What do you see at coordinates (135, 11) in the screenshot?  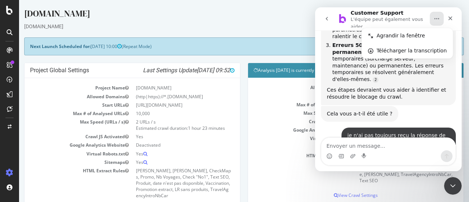 I see `div: Fermer` at bounding box center [135, 11].